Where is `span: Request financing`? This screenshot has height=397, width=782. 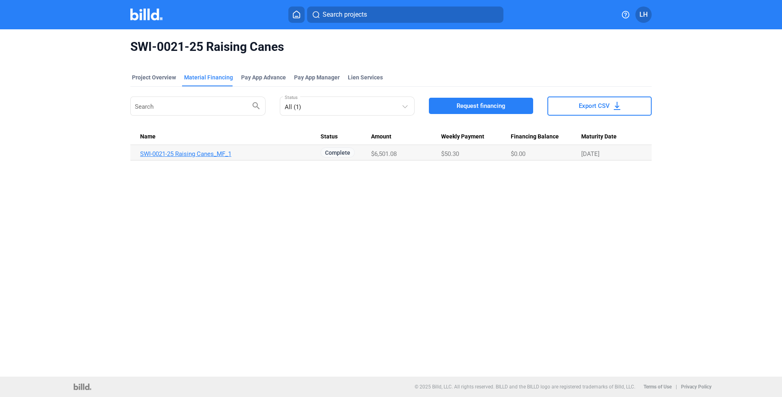
span: Request financing is located at coordinates (481, 106).